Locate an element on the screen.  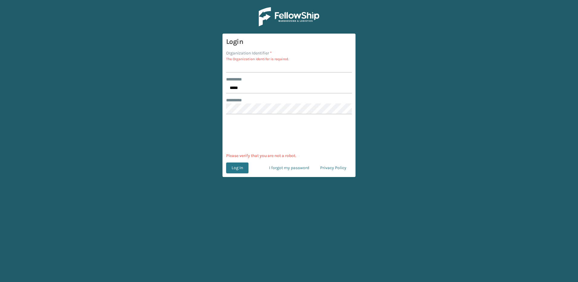
p: The Organization Identifer is required. is located at coordinates (289, 59).